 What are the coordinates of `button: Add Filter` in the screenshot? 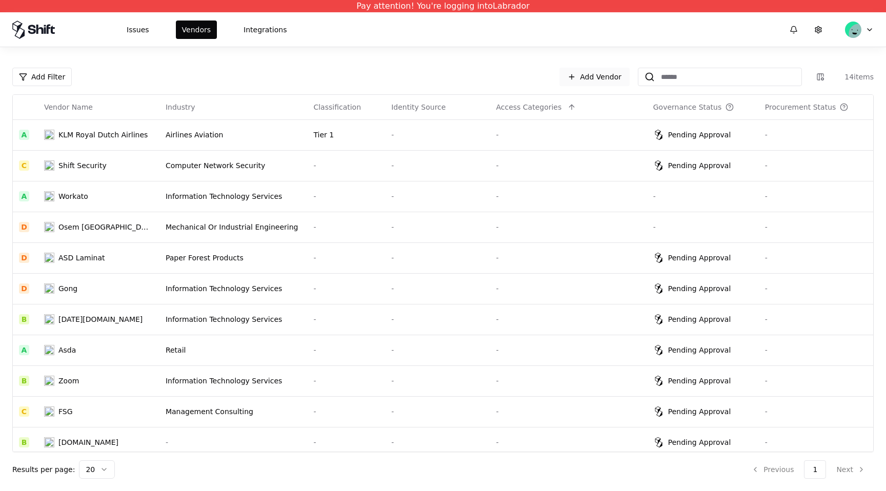 It's located at (42, 77).